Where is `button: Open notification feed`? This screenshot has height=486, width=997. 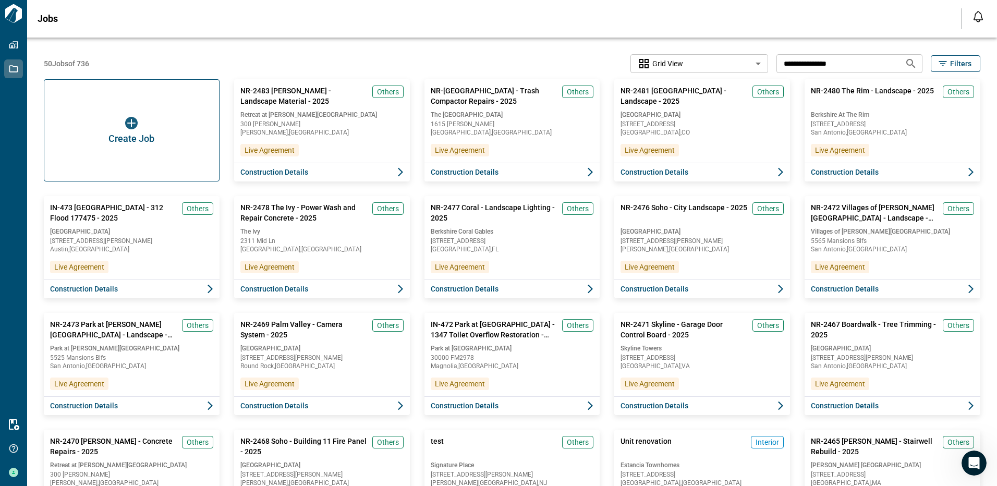 button: Open notification feed is located at coordinates (978, 17).